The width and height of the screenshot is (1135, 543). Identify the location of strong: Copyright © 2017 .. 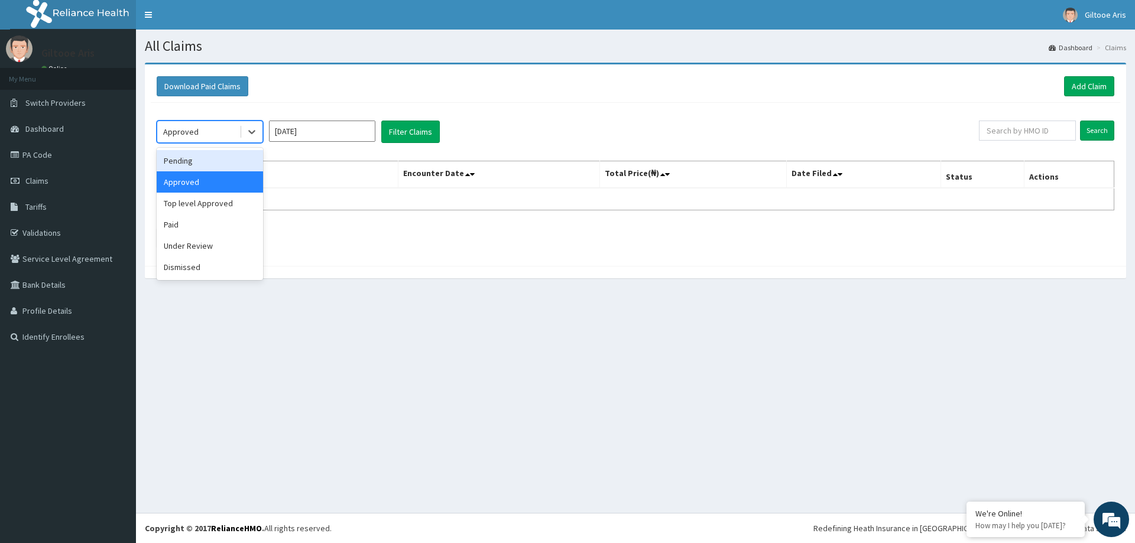
(205, 529).